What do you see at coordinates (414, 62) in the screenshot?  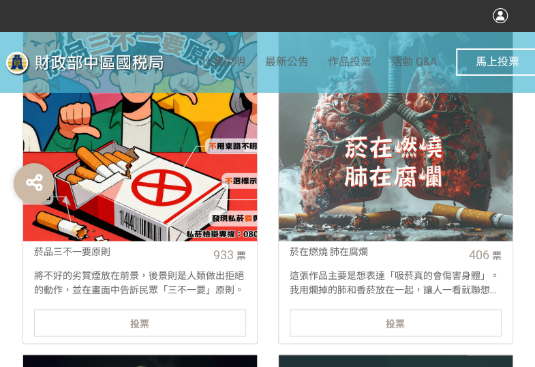 I see `a: 活動 Q&A` at bounding box center [414, 62].